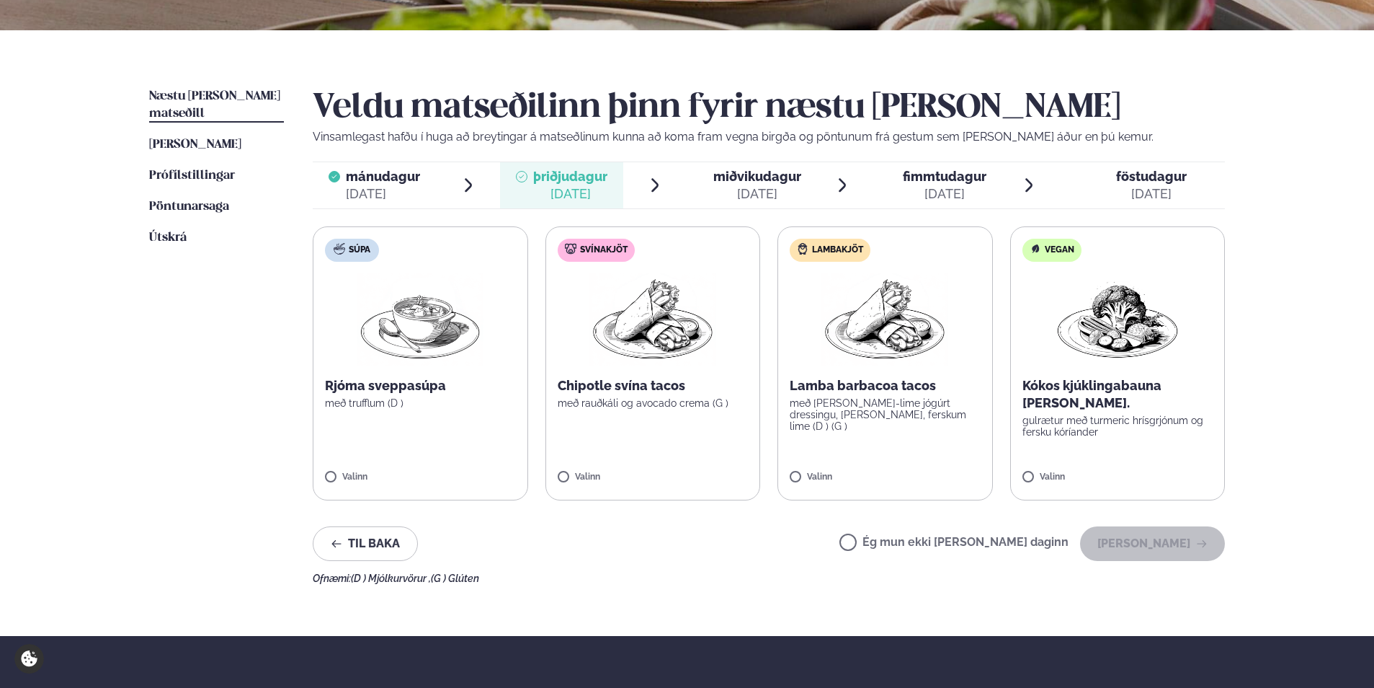 The width and height of the screenshot is (1374, 688). What do you see at coordinates (29, 658) in the screenshot?
I see `a: Cookie settings` at bounding box center [29, 658].